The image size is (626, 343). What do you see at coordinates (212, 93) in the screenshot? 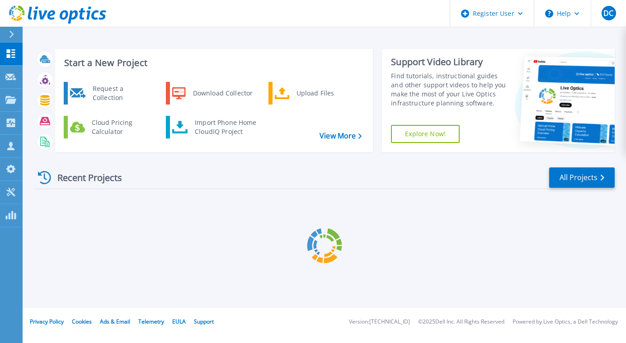
I see `a: Download Collector` at bounding box center [212, 93].